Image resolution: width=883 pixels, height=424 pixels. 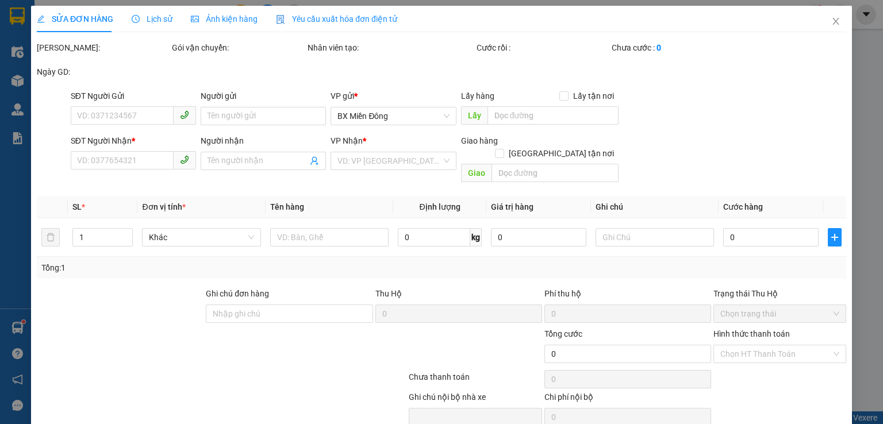 I want to click on span: CC :, so click(x=116, y=55).